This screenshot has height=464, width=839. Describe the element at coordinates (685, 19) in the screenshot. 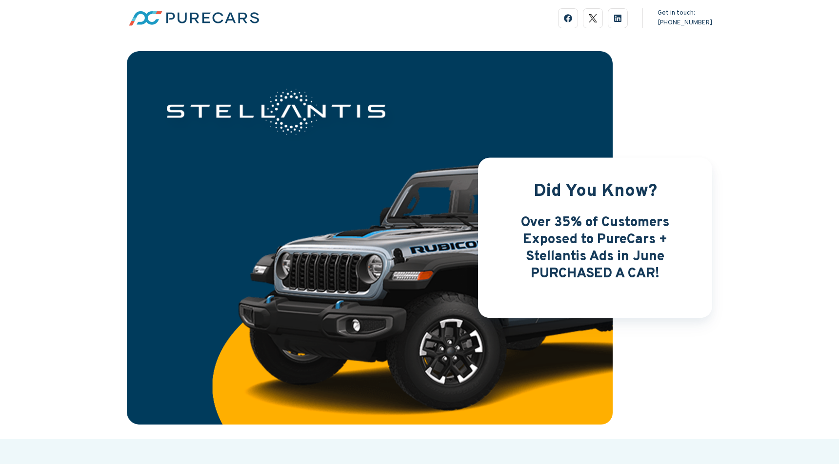

I see `div: Get in touch:` at that location.